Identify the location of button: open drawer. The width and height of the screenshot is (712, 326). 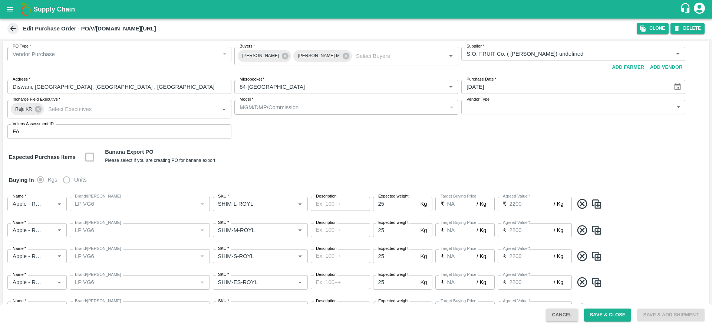
(10, 9).